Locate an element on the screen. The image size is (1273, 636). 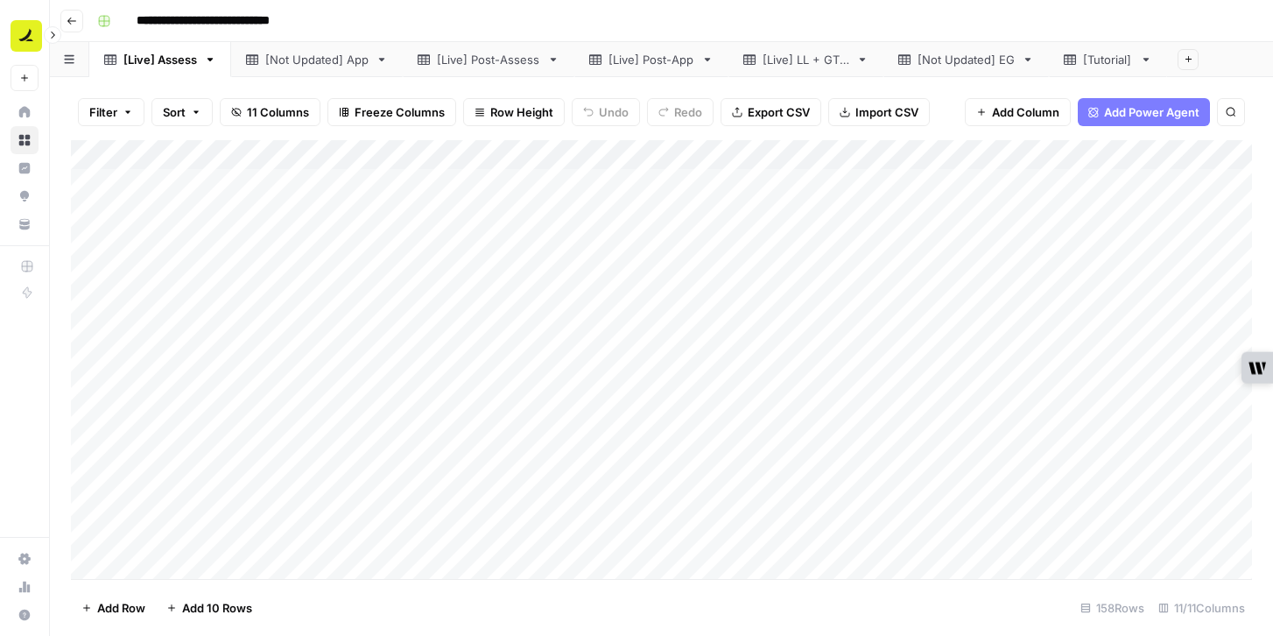
span: Freeze Columns is located at coordinates (399, 112).